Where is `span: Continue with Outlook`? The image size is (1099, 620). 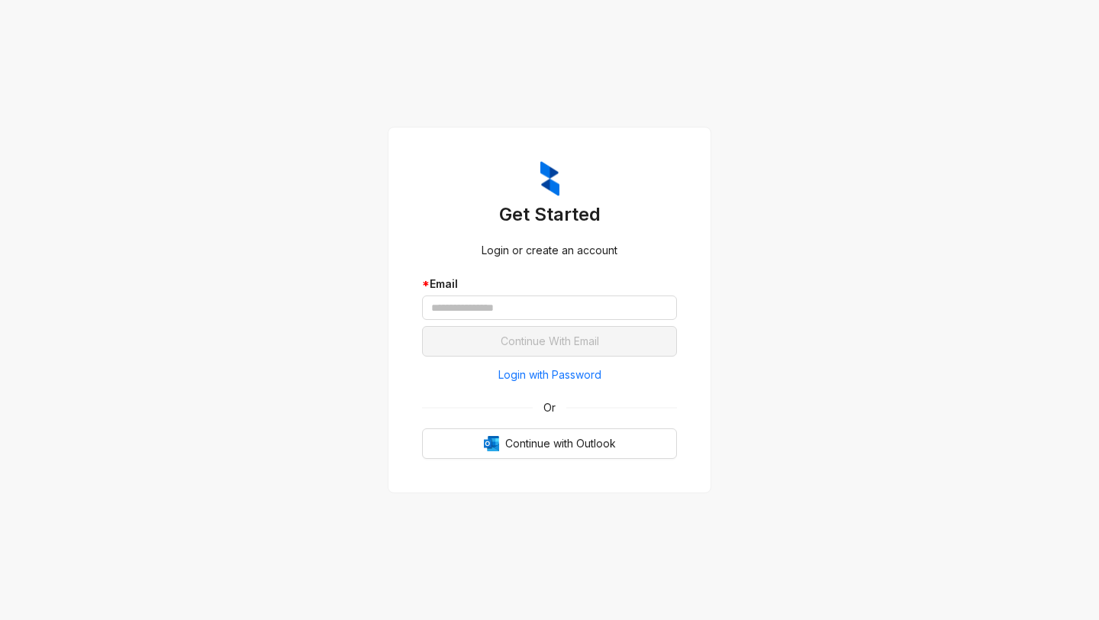
span: Continue with Outlook is located at coordinates (560, 443).